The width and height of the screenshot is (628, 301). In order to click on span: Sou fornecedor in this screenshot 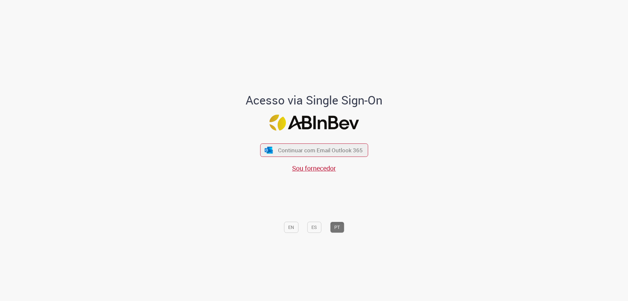, I will do `click(314, 168)`.